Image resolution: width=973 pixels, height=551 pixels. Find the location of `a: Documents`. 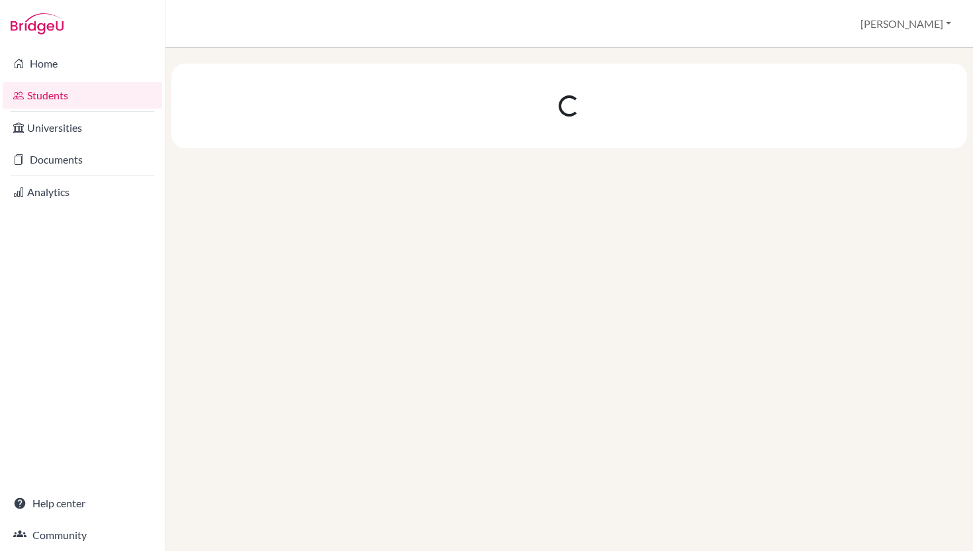

a: Documents is located at coordinates (82, 160).